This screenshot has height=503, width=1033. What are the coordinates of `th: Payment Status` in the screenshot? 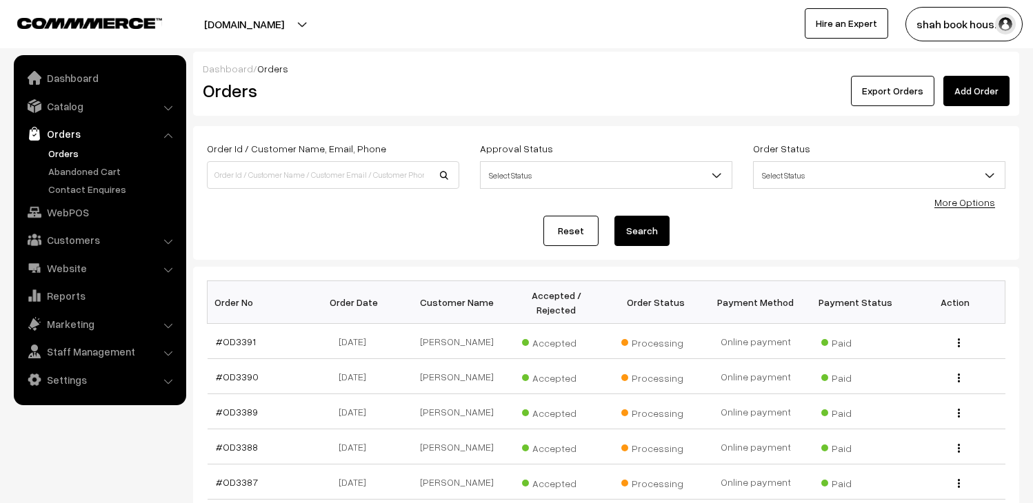 It's located at (855, 303).